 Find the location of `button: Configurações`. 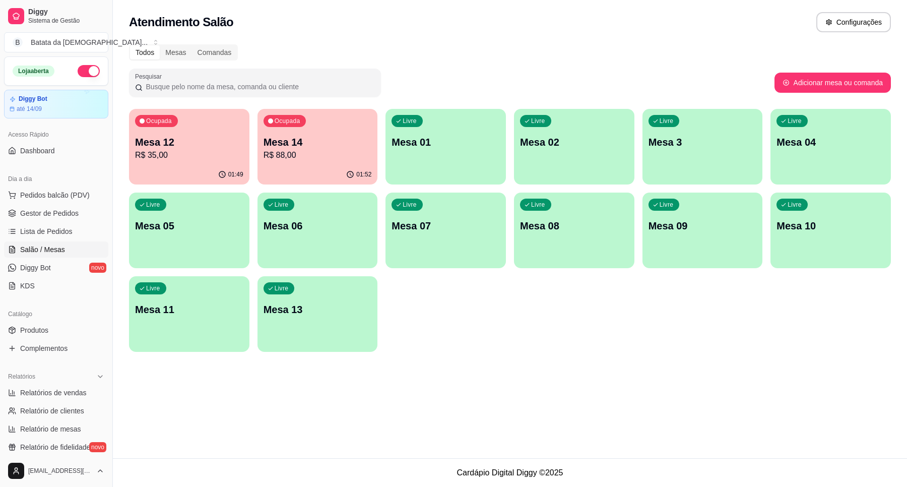

button: Configurações is located at coordinates (854, 22).